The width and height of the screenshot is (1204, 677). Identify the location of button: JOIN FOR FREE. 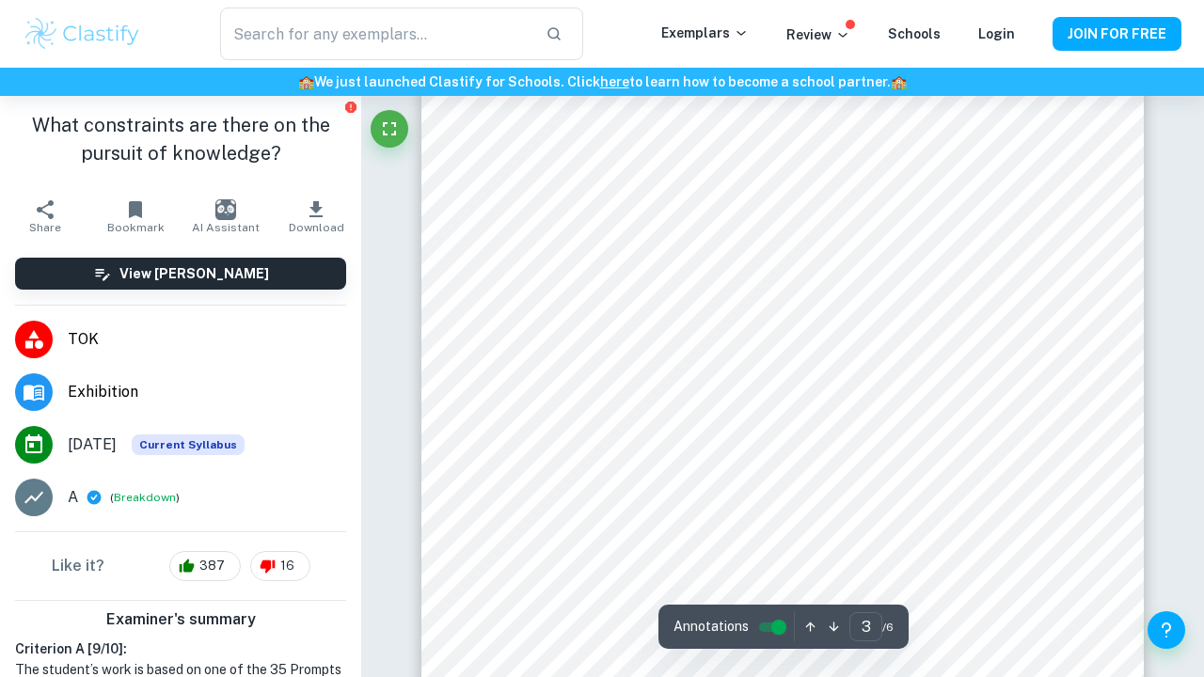
(1116, 34).